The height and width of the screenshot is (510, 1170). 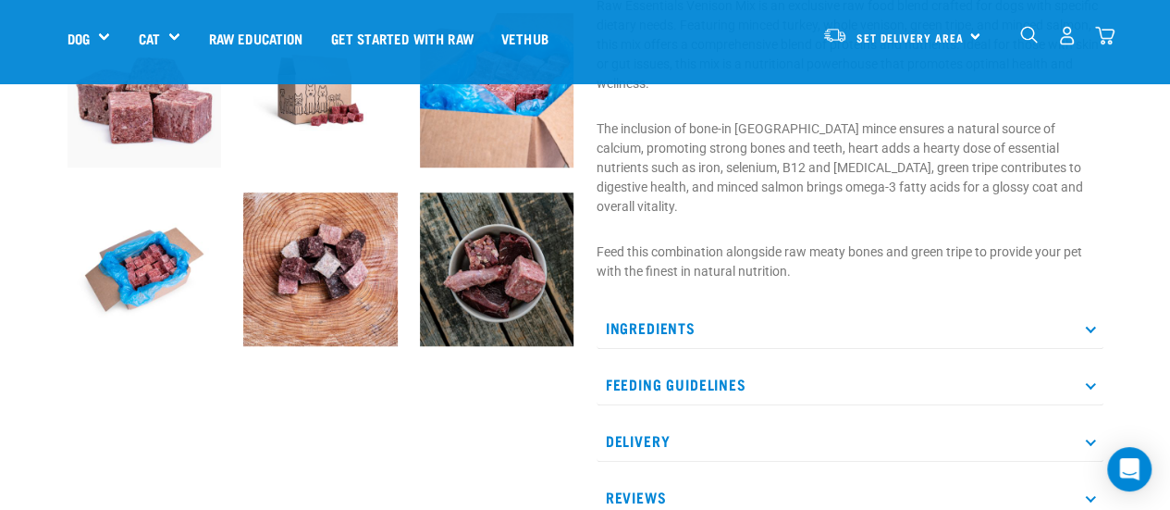 What do you see at coordinates (144, 269) in the screenshot?
I see `img: Raw Essentials Bulk 10kg Raw Dog Food Box` at bounding box center [144, 269].